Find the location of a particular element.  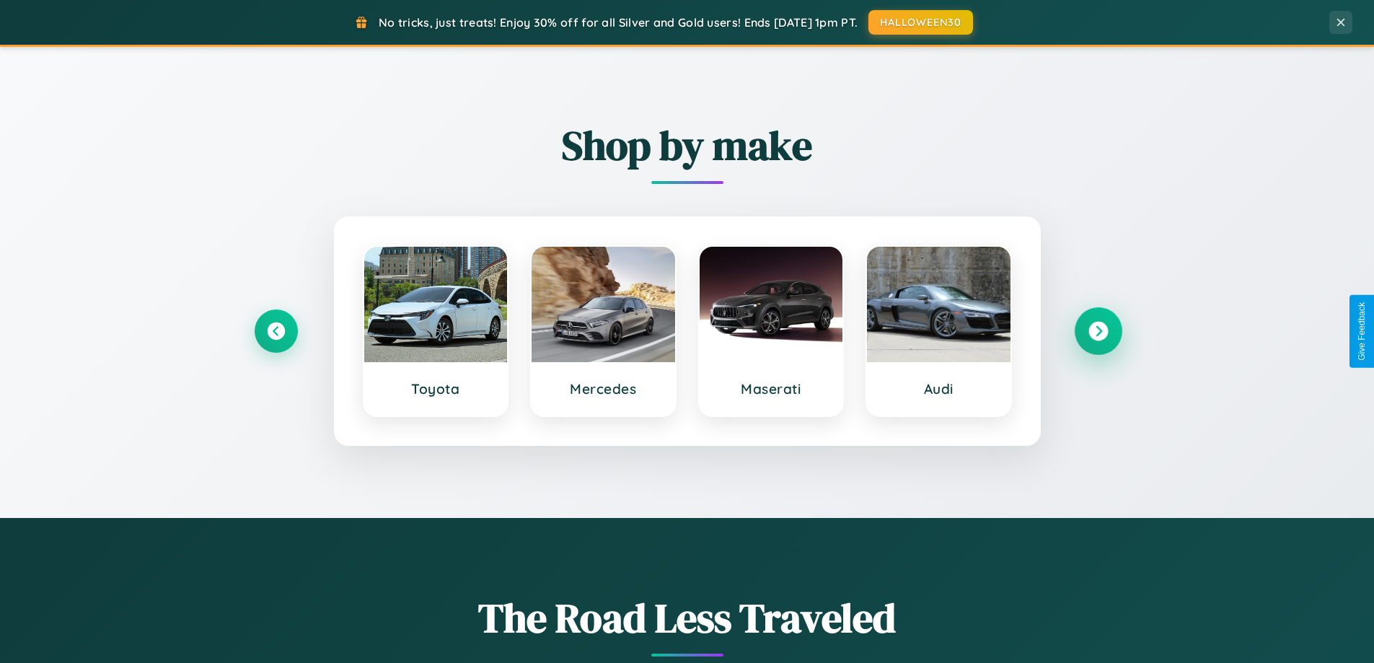

h3: Audi is located at coordinates (939, 389).